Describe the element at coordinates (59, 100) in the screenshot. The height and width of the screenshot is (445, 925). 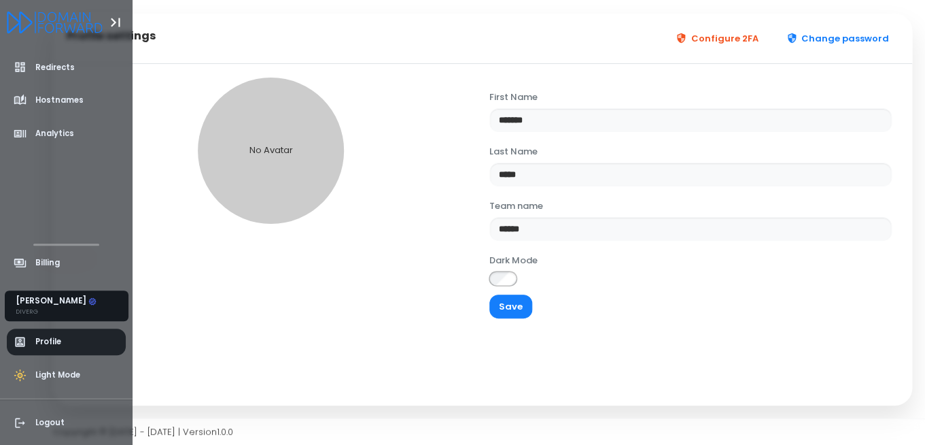
I see `span: Hostnames` at that location.